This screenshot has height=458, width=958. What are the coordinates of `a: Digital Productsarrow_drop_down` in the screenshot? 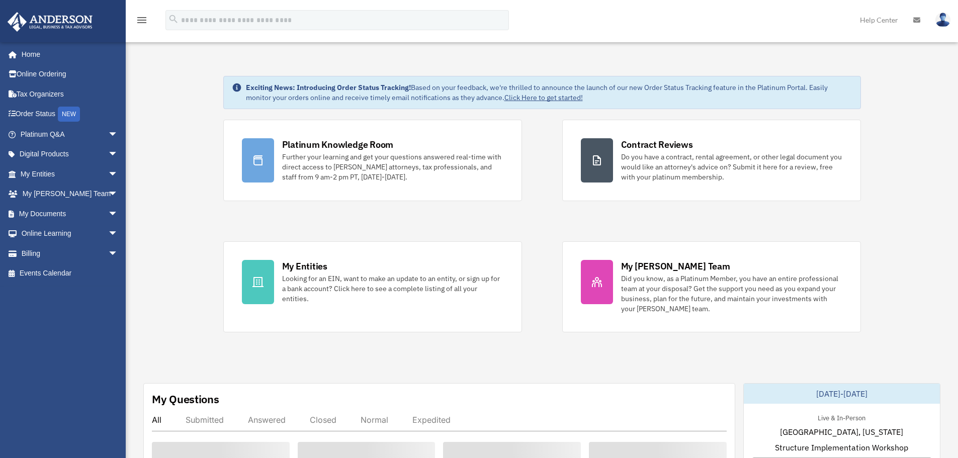 It's located at (70, 154).